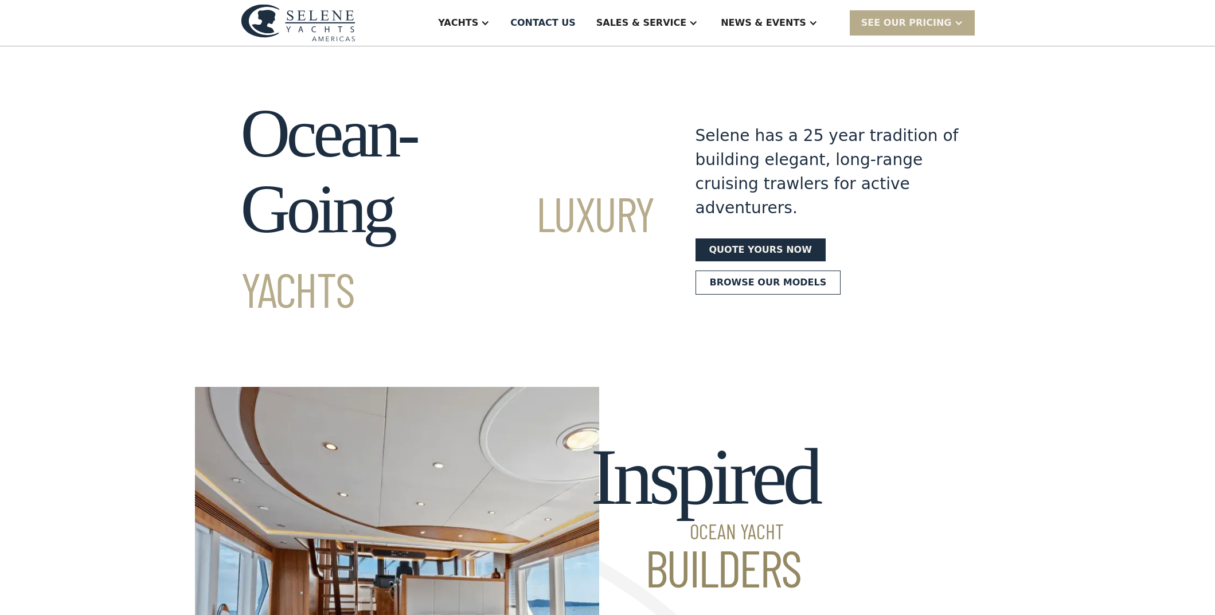  What do you see at coordinates (768, 283) in the screenshot?
I see `a: Browse our models` at bounding box center [768, 283].